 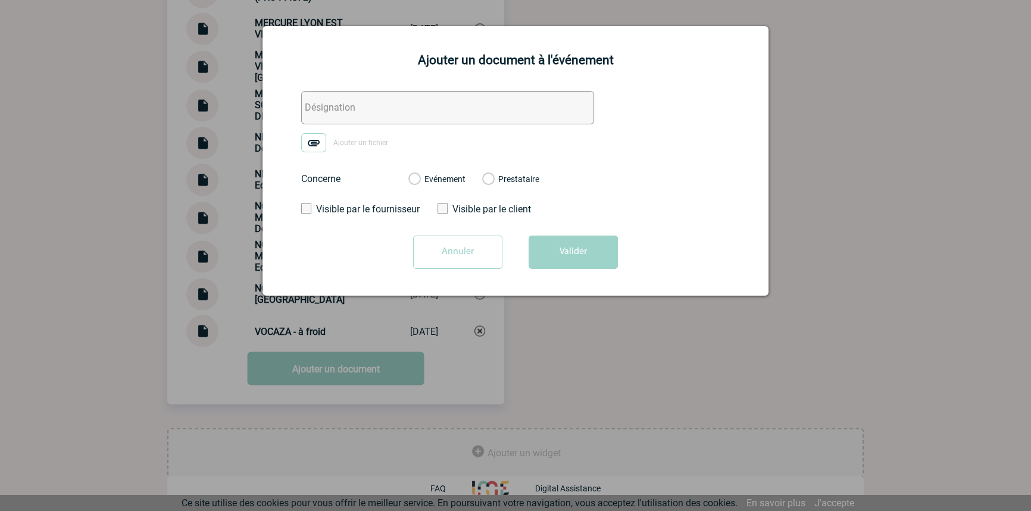 I want to click on input: Désignation, so click(x=447, y=108).